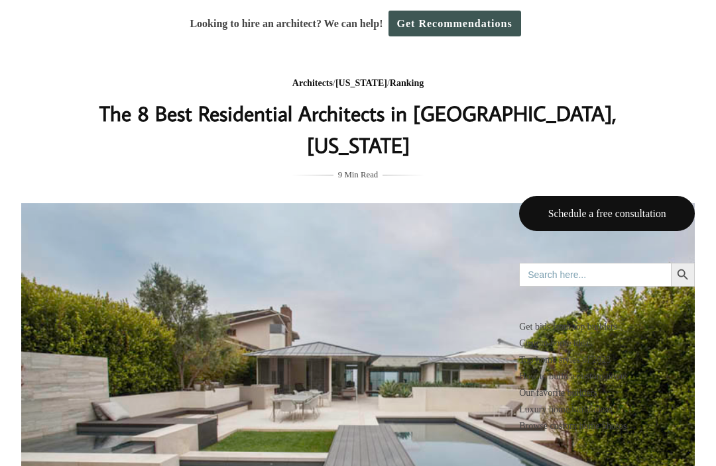 The width and height of the screenshot is (716, 466). I want to click on span: 9 Min Read, so click(358, 175).